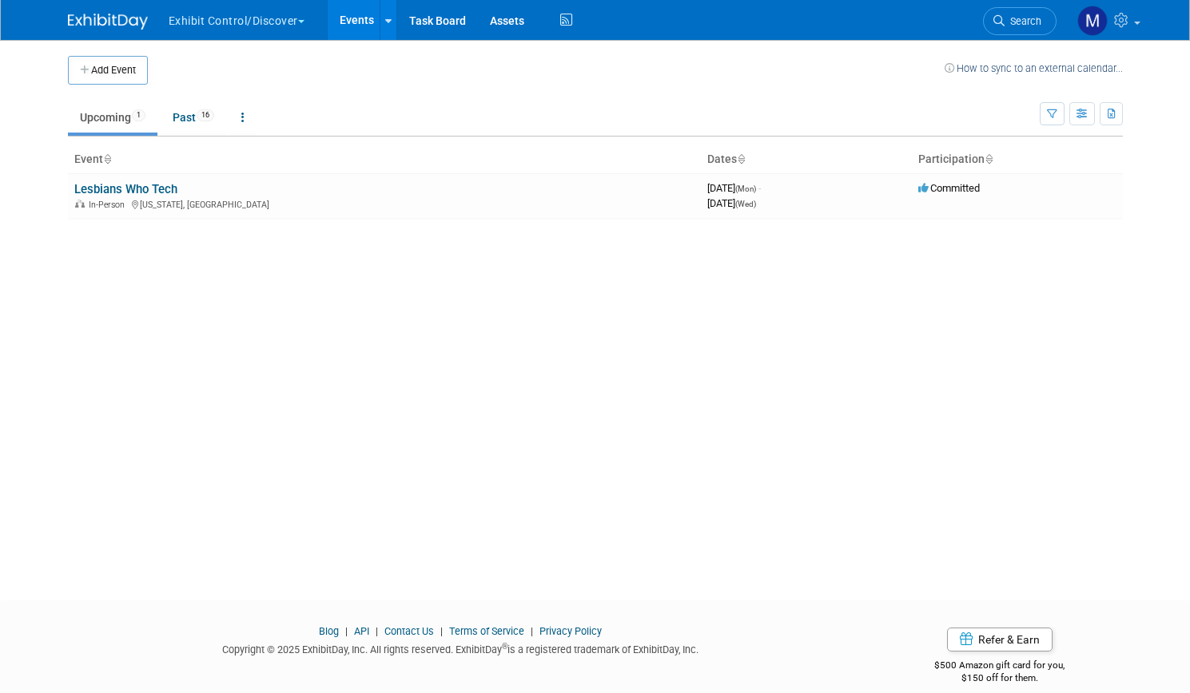 This screenshot has width=1190, height=693. I want to click on span: Committed, so click(948, 188).